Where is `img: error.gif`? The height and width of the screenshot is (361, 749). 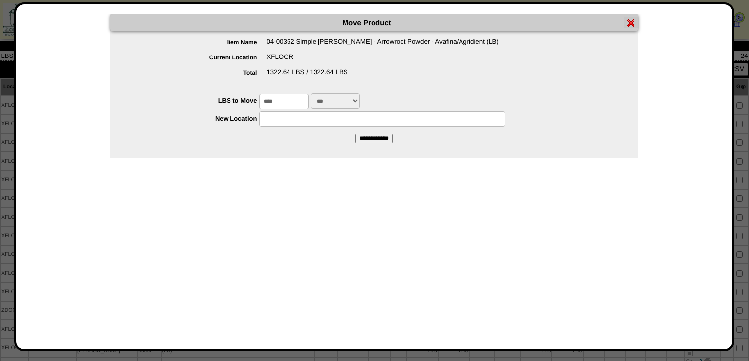
img: error.gif is located at coordinates (631, 23).